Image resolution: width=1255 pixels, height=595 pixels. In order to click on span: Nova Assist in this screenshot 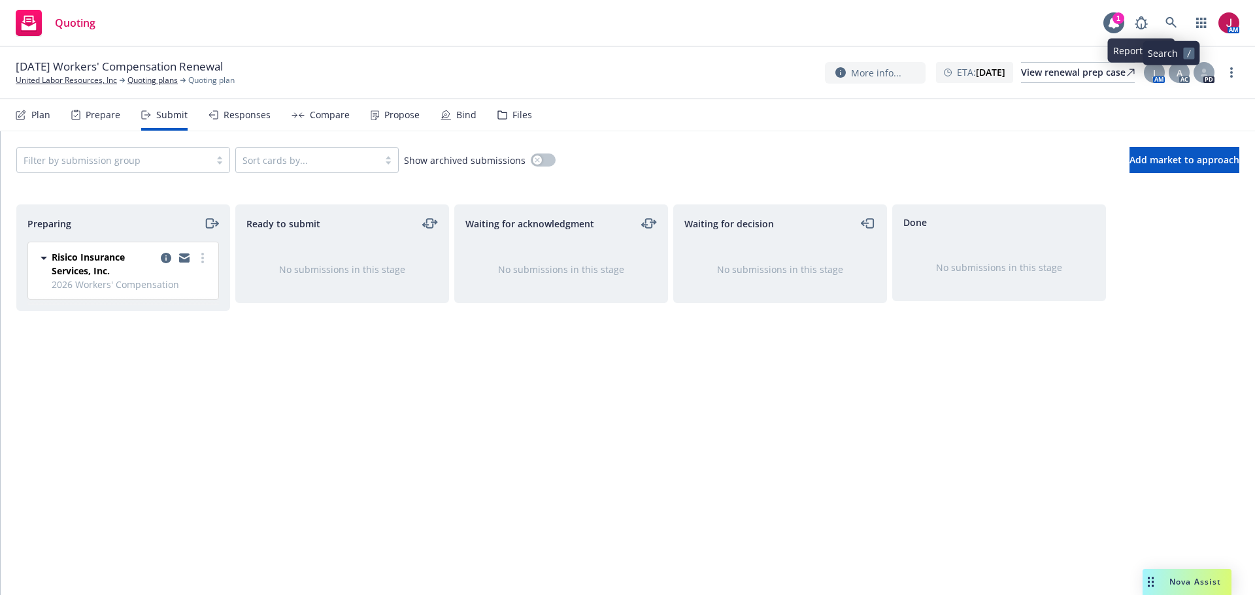, I will do `click(1195, 582)`.